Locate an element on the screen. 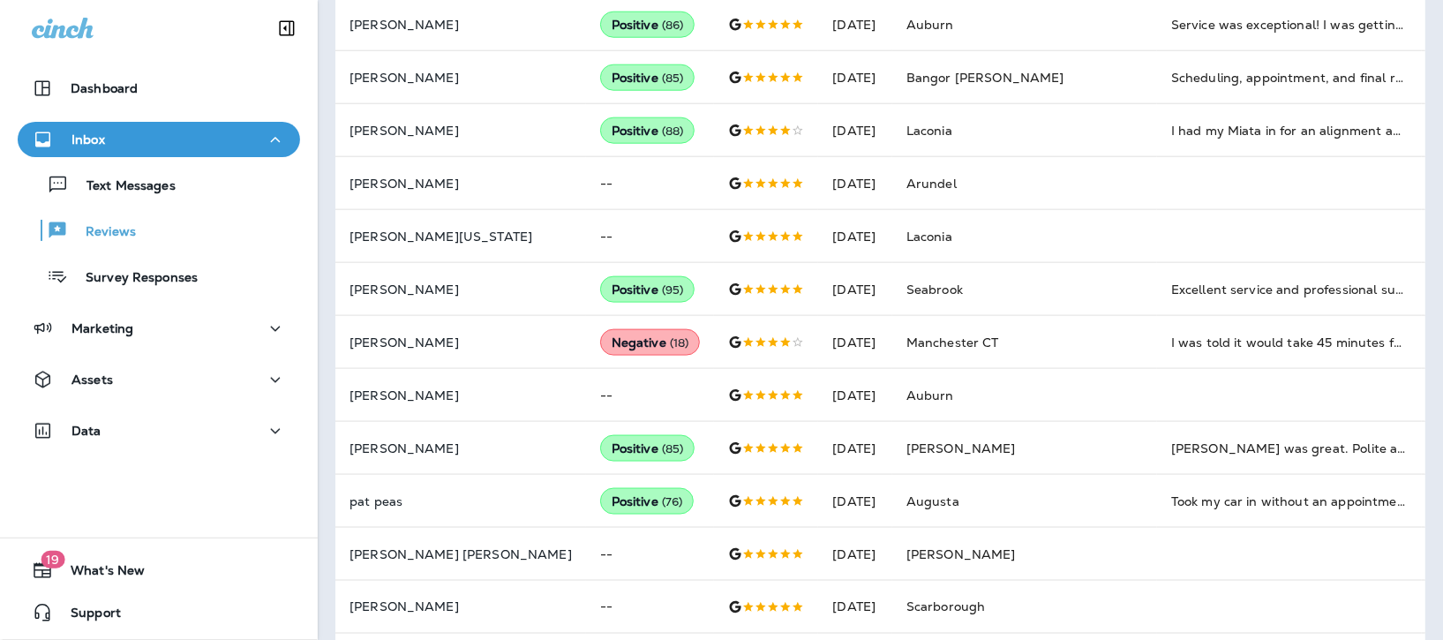 This screenshot has width=1443, height=640. button: Inbox is located at coordinates (159, 139).